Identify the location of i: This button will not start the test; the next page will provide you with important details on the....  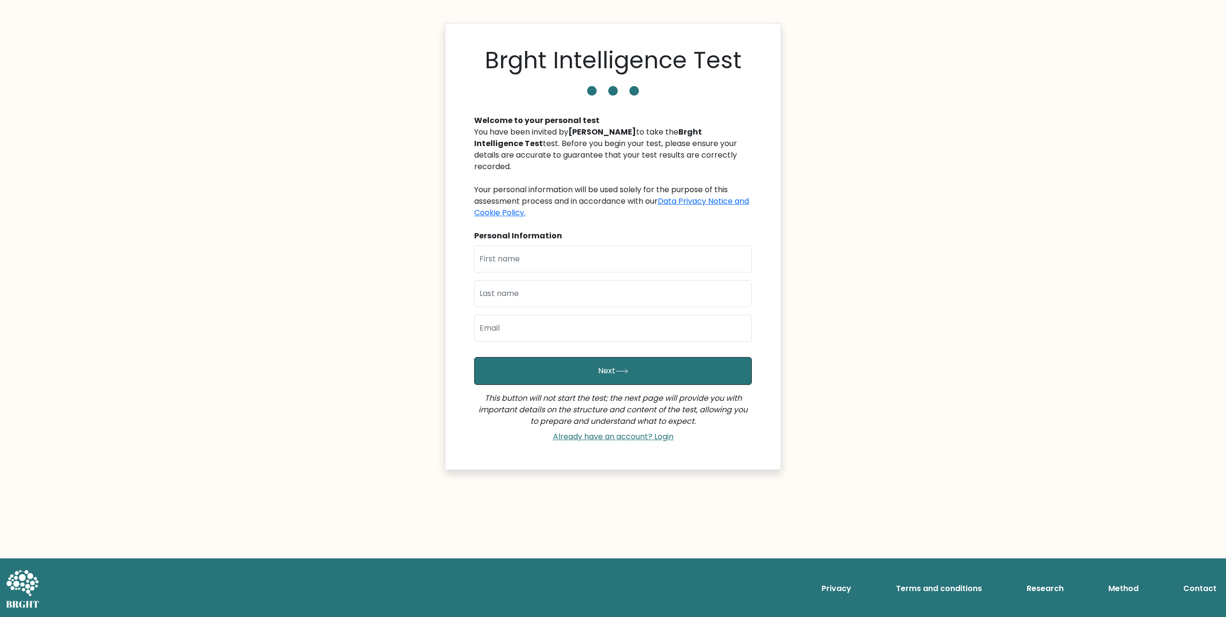
(613, 409).